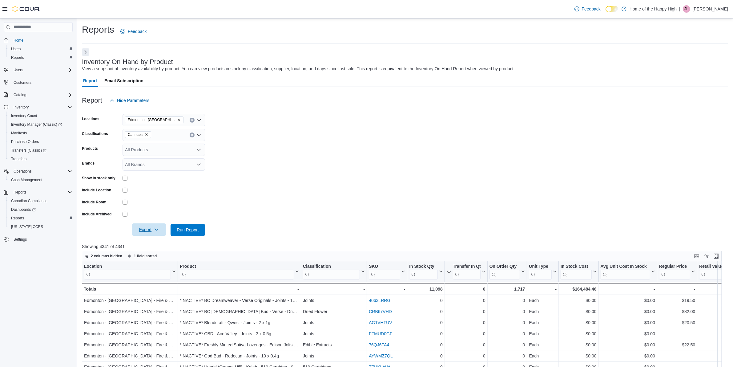 The height and width of the screenshot is (367, 733). I want to click on label: Include Location, so click(96, 190).